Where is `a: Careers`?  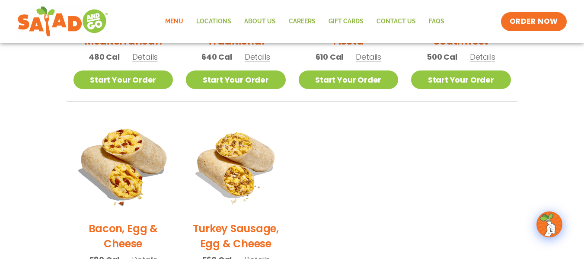
a: Careers is located at coordinates (302, 22).